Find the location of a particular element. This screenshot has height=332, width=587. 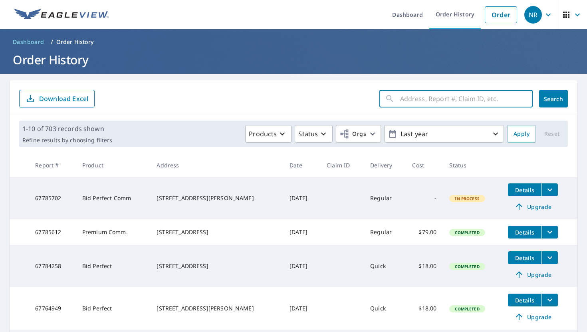

td: Bid Perfect Comm is located at coordinates (113, 198).